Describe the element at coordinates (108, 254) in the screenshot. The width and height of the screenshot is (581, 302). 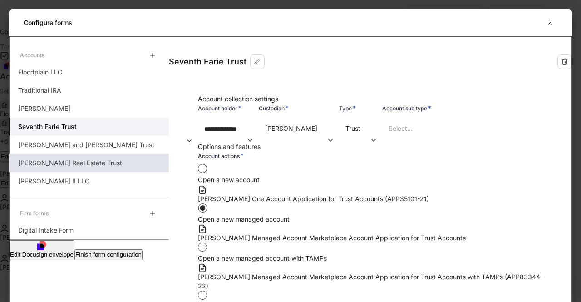
I see `div: Finish form configuration` at that location.